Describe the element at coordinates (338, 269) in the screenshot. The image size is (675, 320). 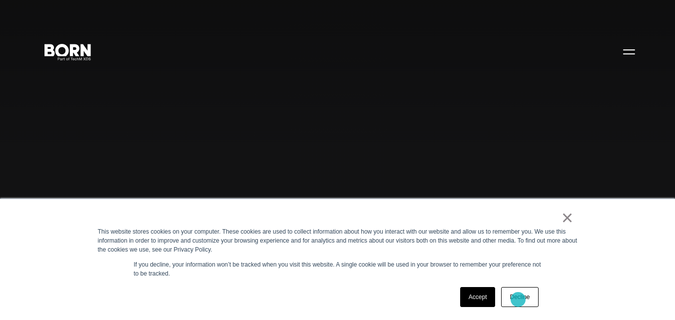
I see `p: If you decline, your information won’t be tracked when you visit this website. A single cookie wi...` at that location.